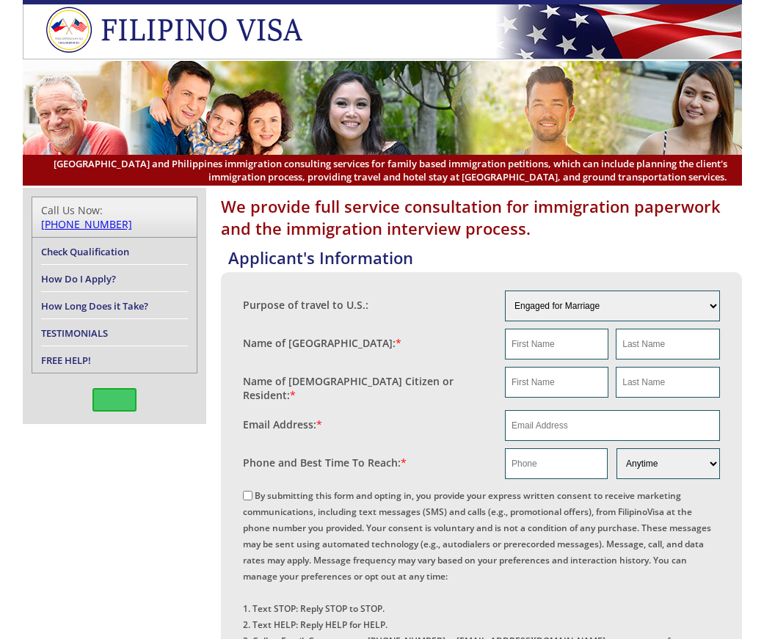 This screenshot has width=764, height=639. Describe the element at coordinates (324, 463) in the screenshot. I see `label: Phone and Best Time To Reach:` at that location.